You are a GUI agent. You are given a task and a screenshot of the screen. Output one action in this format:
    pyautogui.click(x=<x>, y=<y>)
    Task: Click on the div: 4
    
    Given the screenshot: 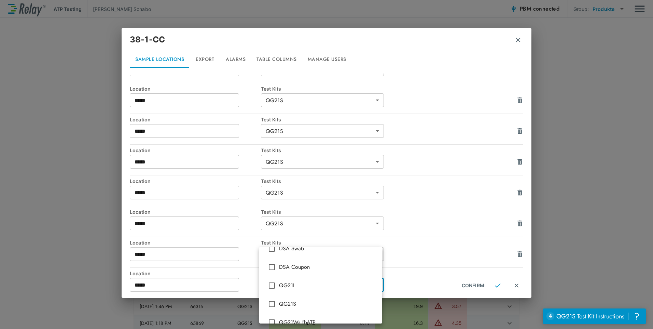 What is the action you would take?
    pyautogui.click(x=8, y=8)
    